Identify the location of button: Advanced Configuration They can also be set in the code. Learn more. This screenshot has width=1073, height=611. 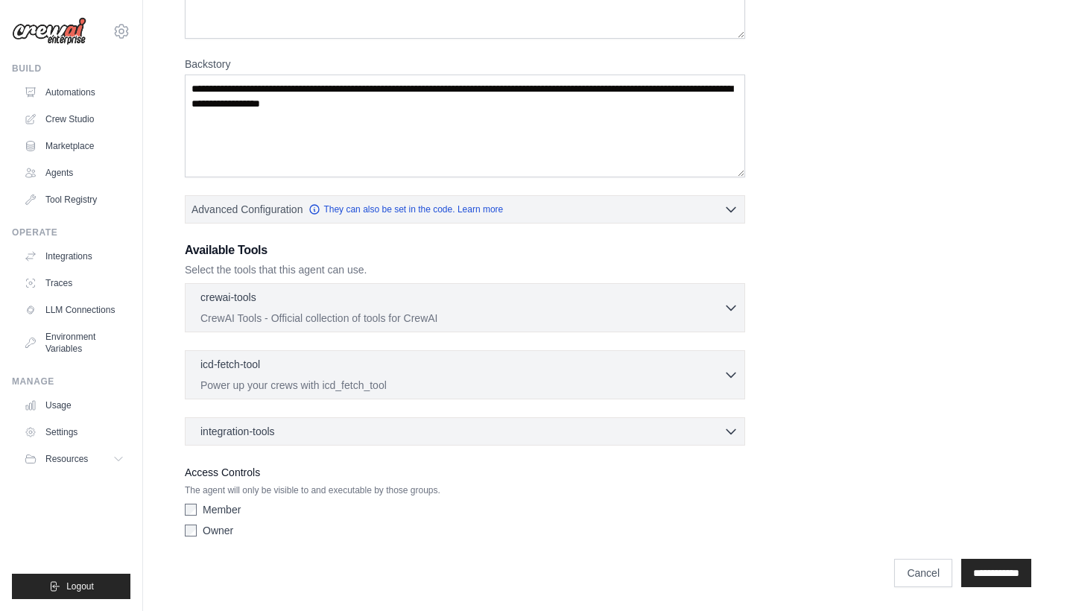
(465, 209).